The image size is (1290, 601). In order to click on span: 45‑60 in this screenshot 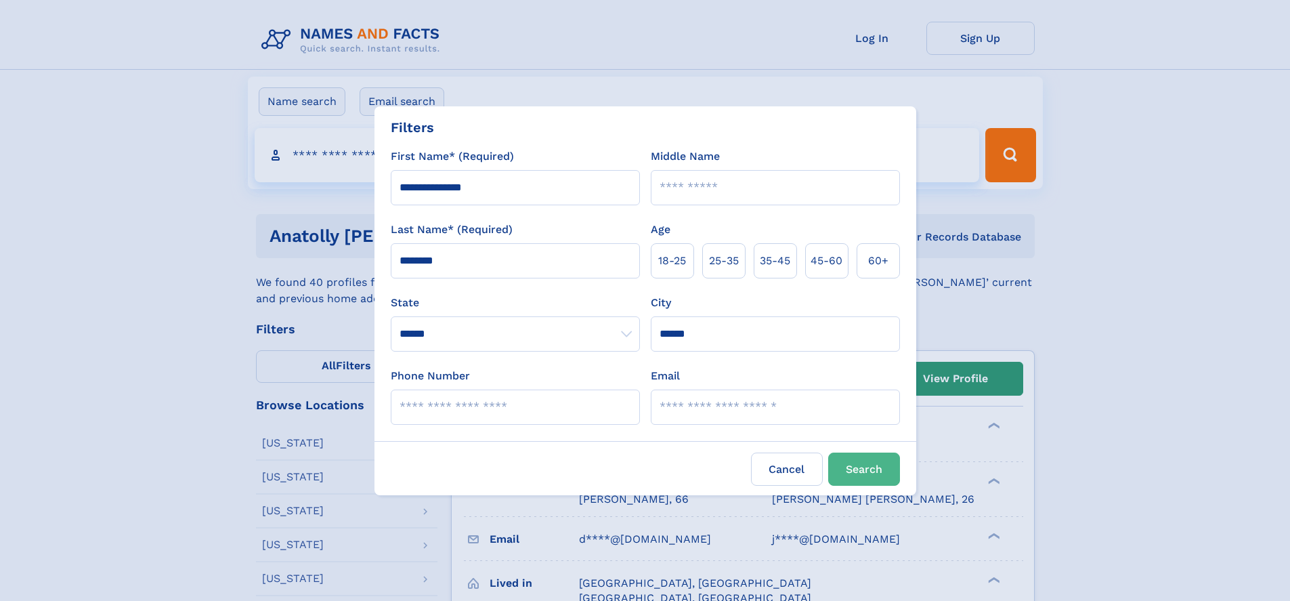, I will do `click(826, 261)`.